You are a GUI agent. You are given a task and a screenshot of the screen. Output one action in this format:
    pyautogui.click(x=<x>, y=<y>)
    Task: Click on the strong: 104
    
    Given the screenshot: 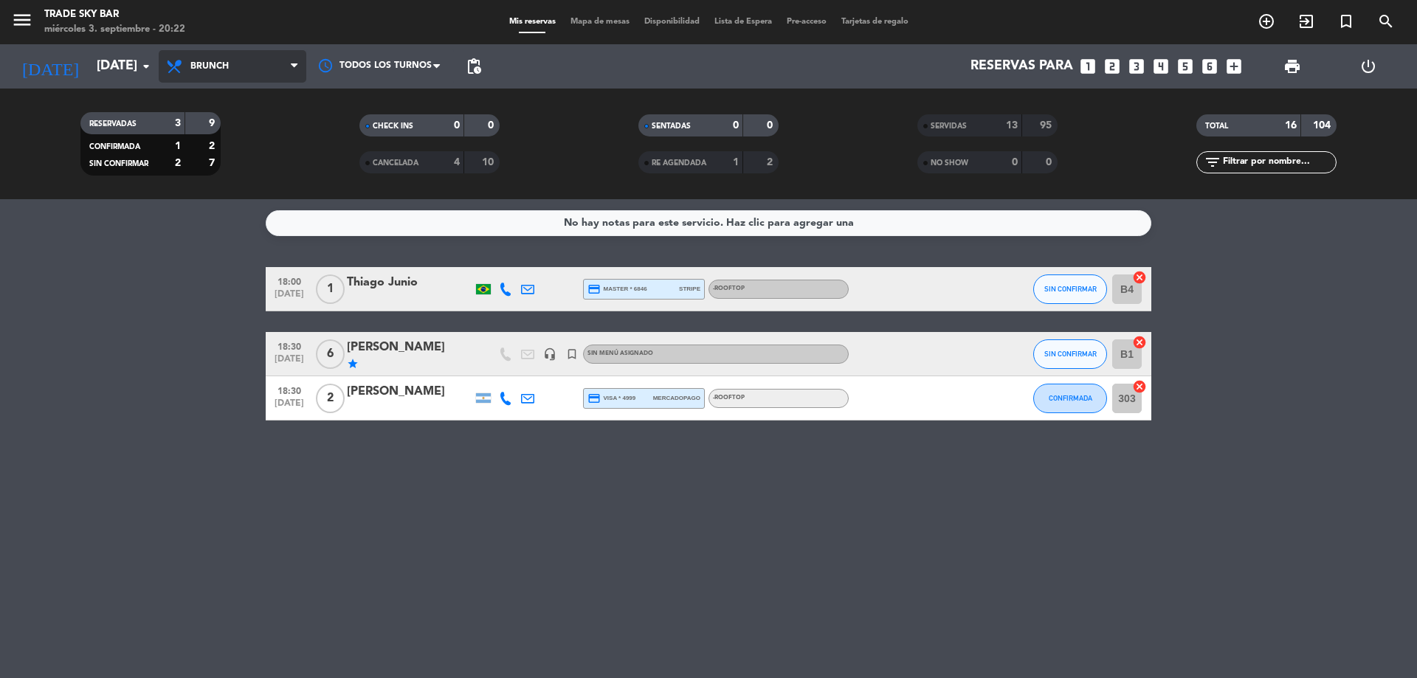 What is the action you would take?
    pyautogui.click(x=1323, y=125)
    